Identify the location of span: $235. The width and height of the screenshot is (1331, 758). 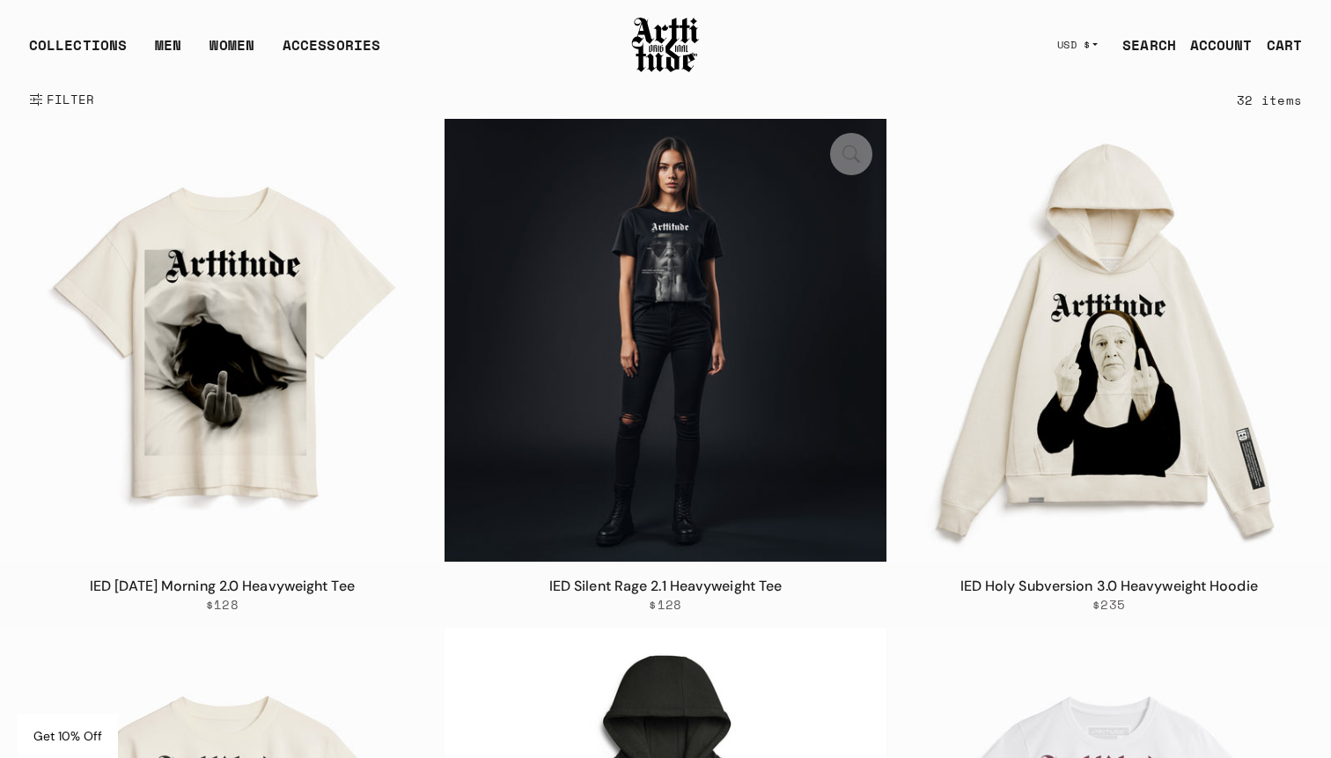
(1108, 605).